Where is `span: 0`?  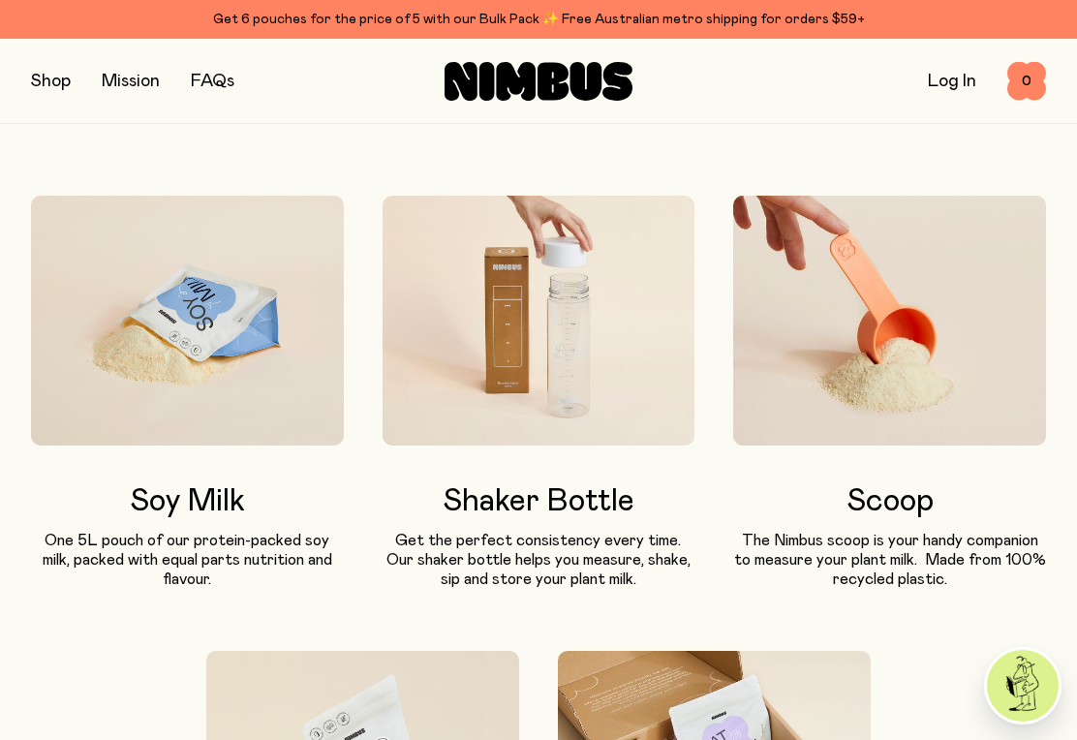 span: 0 is located at coordinates (1026, 81).